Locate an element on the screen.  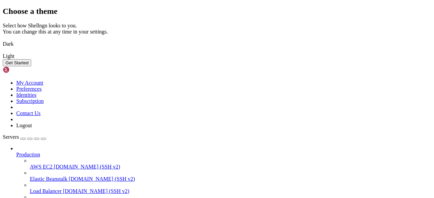
div: Select how Shellngn looks to you. You can change this at any time in your settings. is located at coordinates (217, 29).